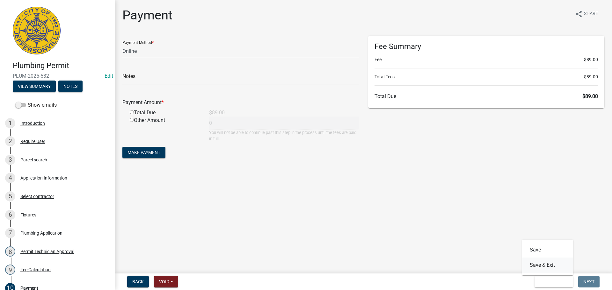 This screenshot has height=290, width=612. What do you see at coordinates (486, 60) in the screenshot?
I see `li: Fee` at bounding box center [486, 60].